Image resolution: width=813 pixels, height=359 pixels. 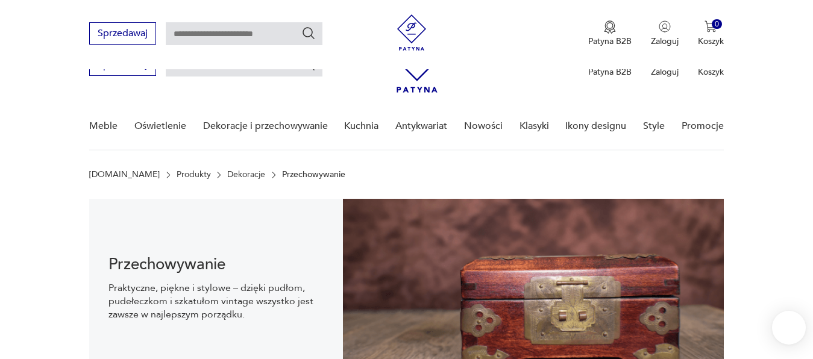 I want to click on a: Meble, so click(x=103, y=126).